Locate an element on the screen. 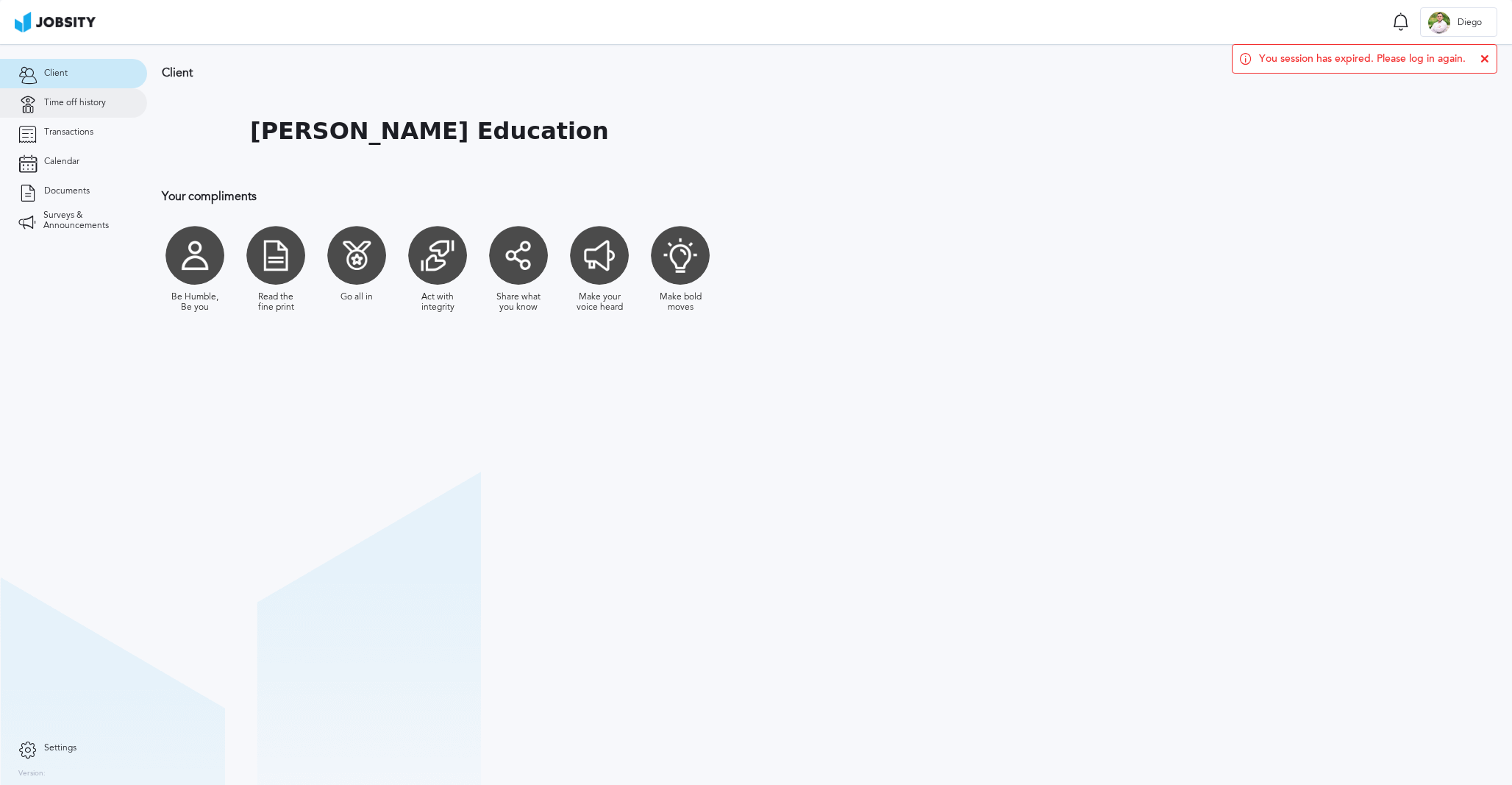 This screenshot has width=1512, height=785. div: Be Humble, Be you is located at coordinates (195, 302).